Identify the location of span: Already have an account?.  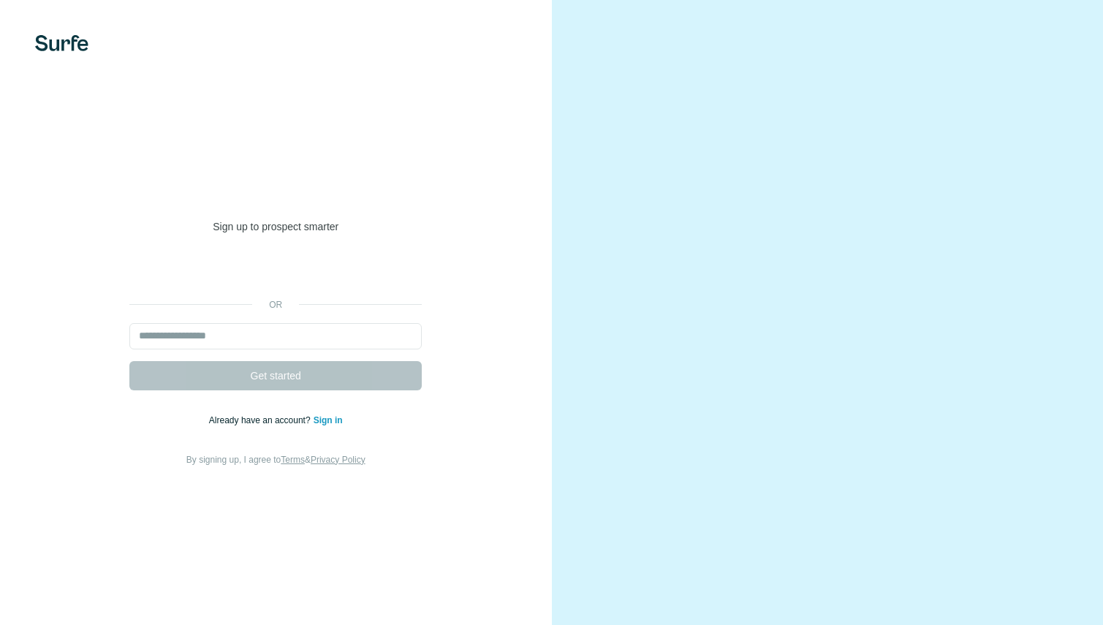
(261, 420).